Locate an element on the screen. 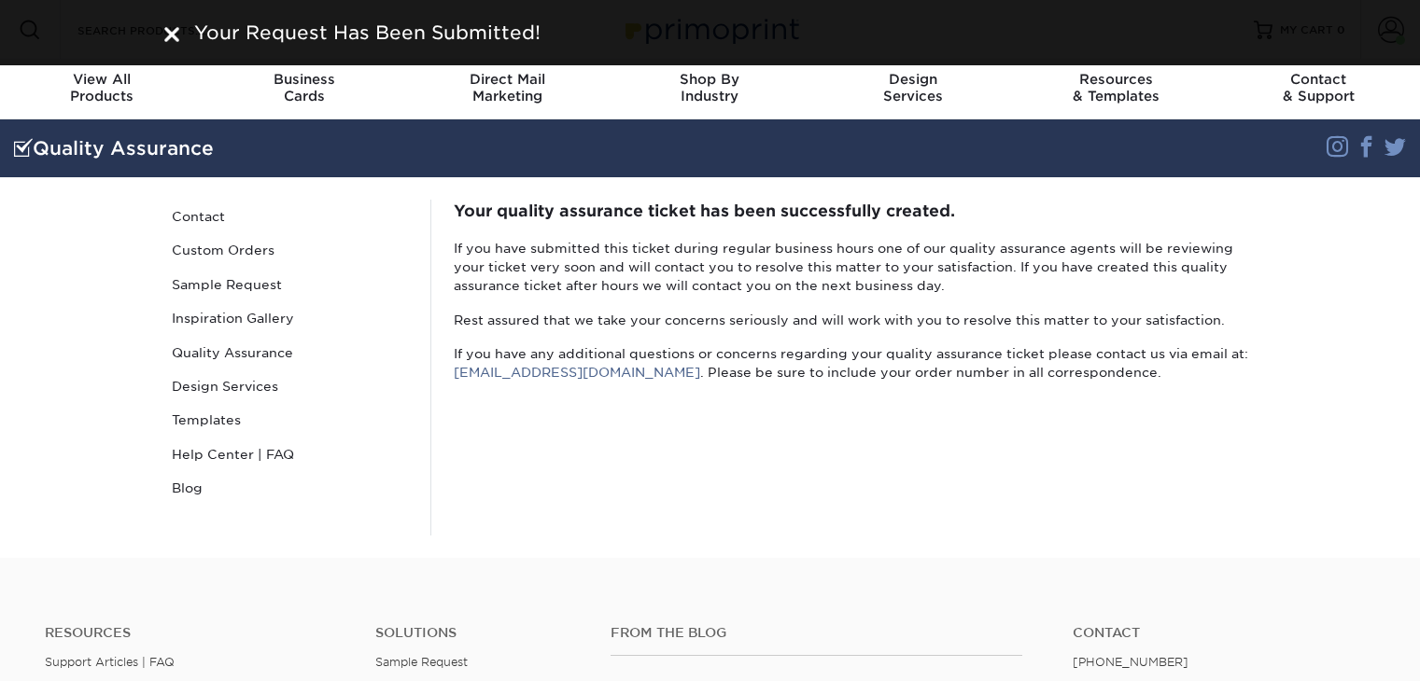 The width and height of the screenshot is (1420, 681). span: Resources is located at coordinates (1114, 79).